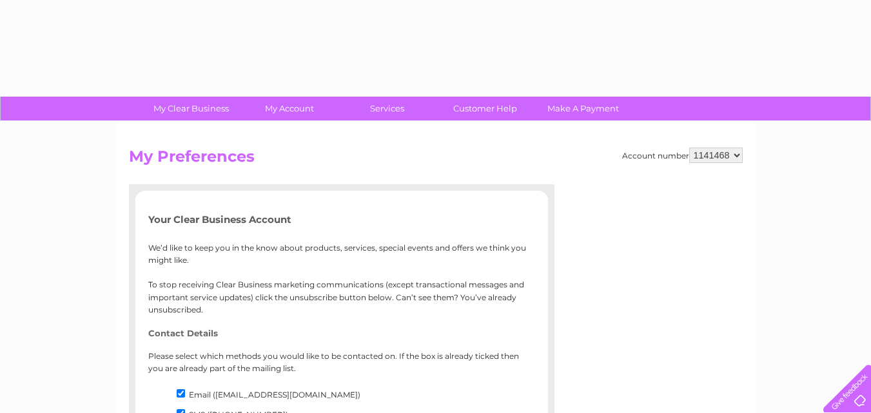 The image size is (871, 413). Describe the element at coordinates (342, 362) in the screenshot. I see `p: Please select which methods you would like to be contacted on. If the box is already ticked then ...` at that location.